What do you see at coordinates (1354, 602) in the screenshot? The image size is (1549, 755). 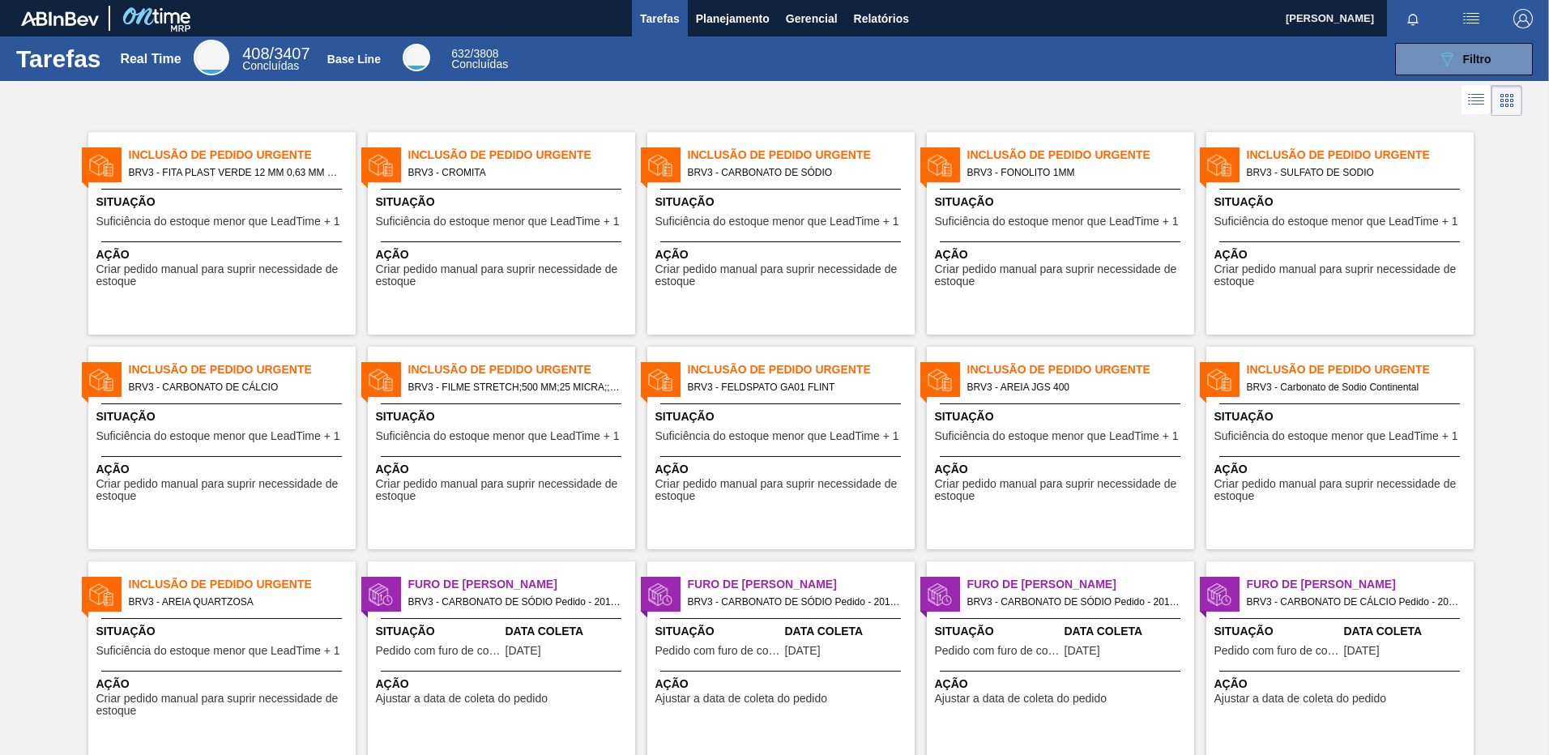 I see `span: BRV3 - CARBONATO DE CÁLCIO Pedido - 2017702` at bounding box center [1354, 602].